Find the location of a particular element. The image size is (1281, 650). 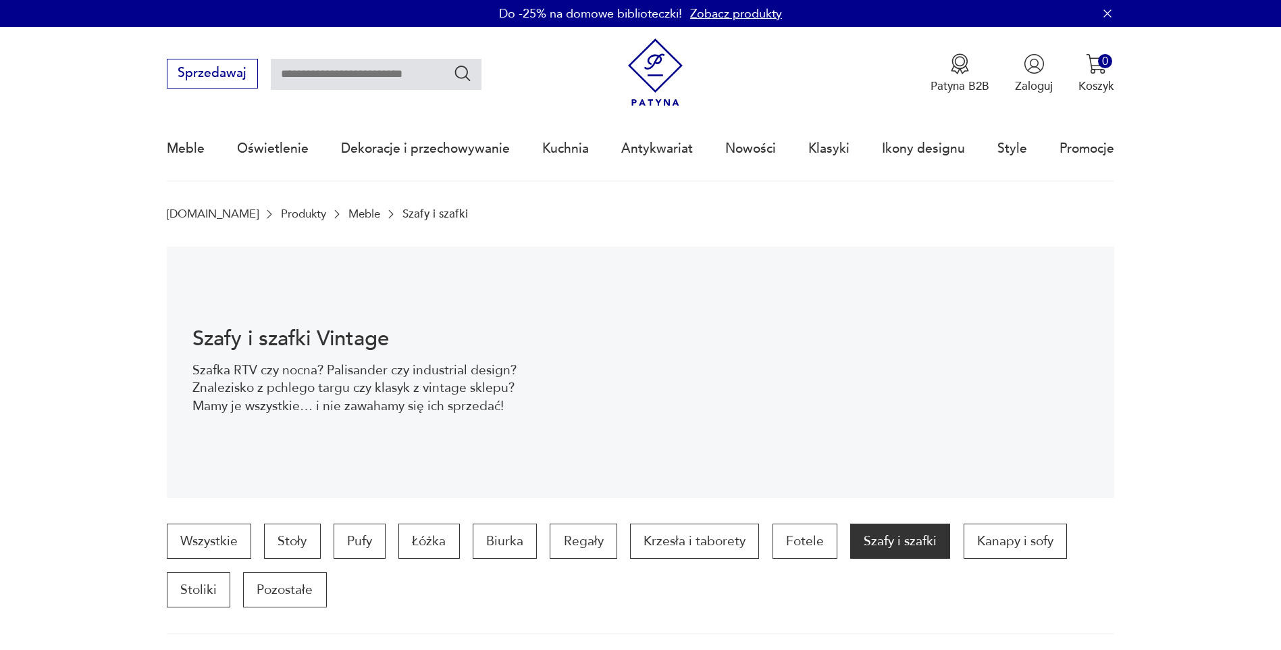

a: Stoliki is located at coordinates (199, 590).